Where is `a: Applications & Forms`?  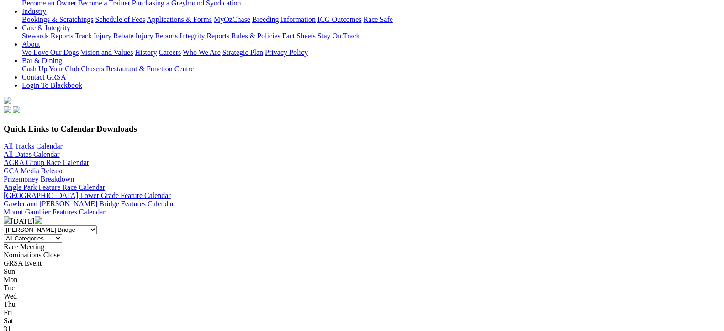
a: Applications & Forms is located at coordinates (179, 19).